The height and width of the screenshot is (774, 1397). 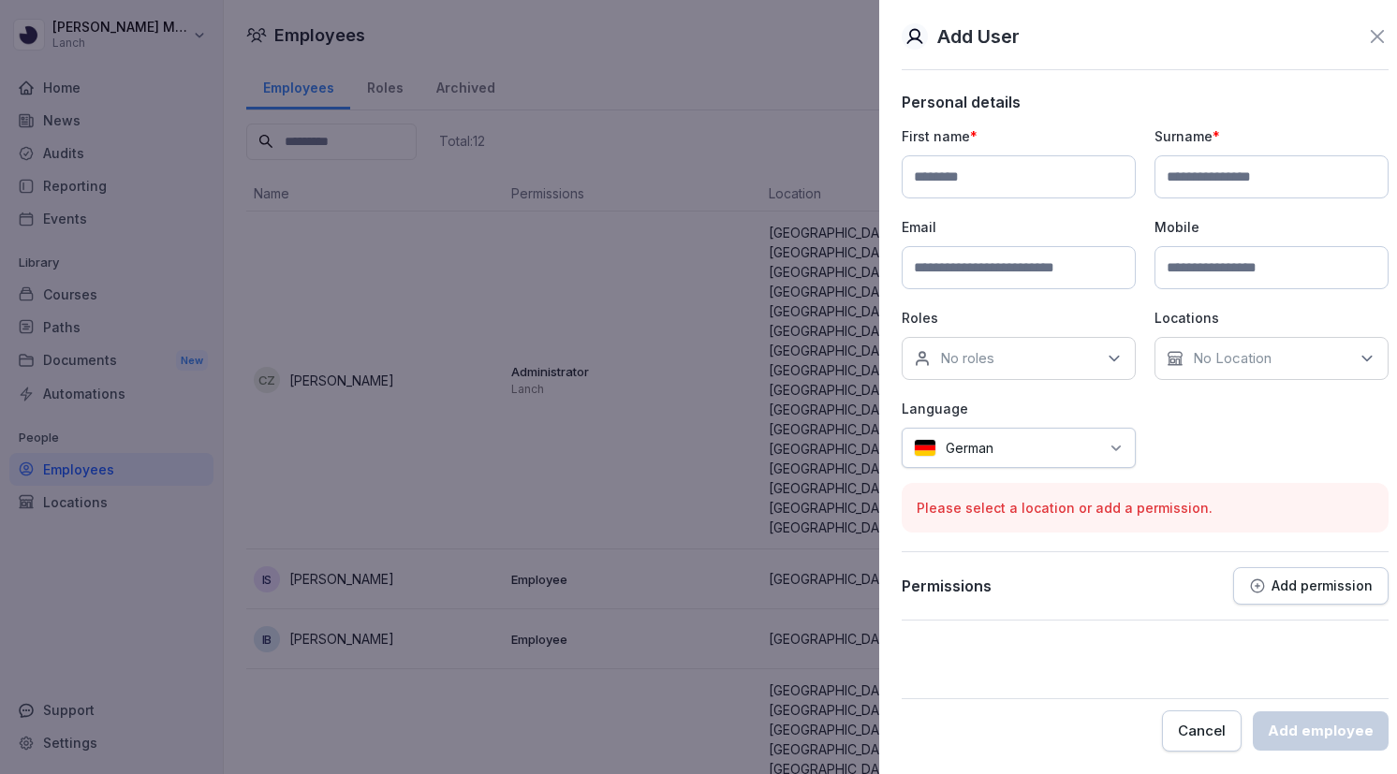 I want to click on div: German, so click(x=1019, y=448).